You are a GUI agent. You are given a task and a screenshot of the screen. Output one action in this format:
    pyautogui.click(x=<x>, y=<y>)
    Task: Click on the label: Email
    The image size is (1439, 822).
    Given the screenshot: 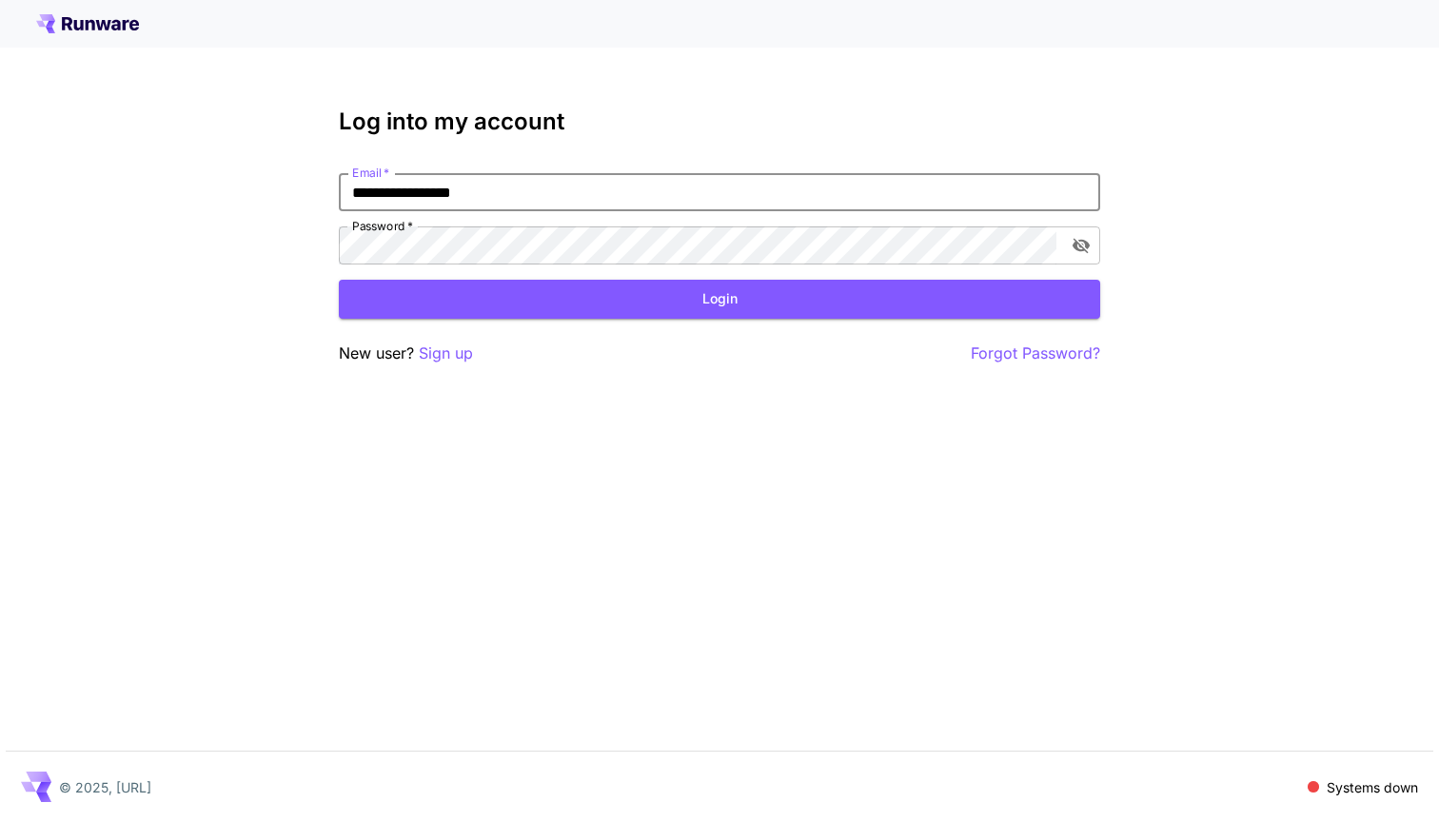 What is the action you would take?
    pyautogui.click(x=370, y=172)
    